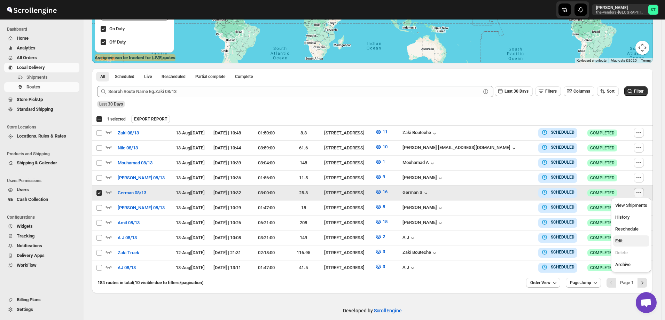 The height and width of the screenshot is (320, 665). What do you see at coordinates (150, 282) in the screenshot?
I see `span: 184 routes in total (10 visible due to filters/pagination)` at bounding box center [150, 282].